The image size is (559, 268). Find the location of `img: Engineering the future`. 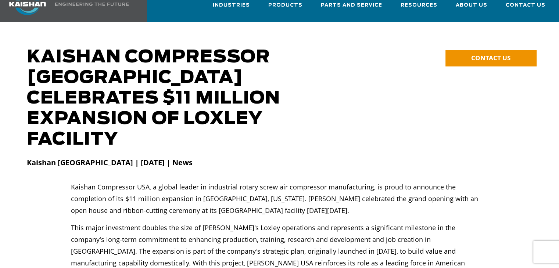

img: Engineering the future is located at coordinates (92, 4).